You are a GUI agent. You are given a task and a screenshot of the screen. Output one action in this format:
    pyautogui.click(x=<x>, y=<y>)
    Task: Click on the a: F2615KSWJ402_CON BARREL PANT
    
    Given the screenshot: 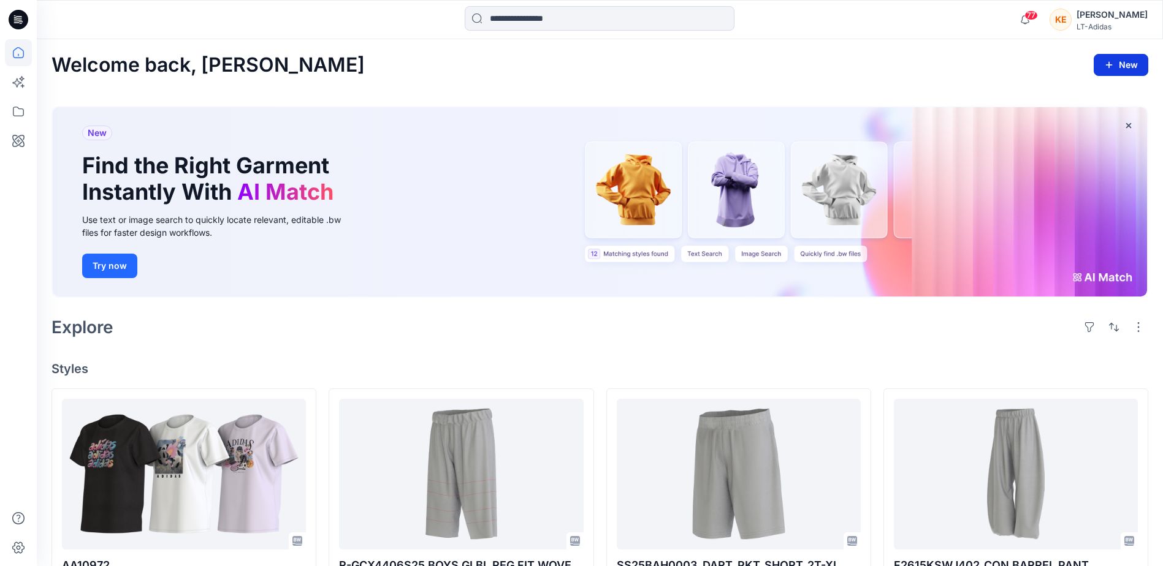 What is the action you would take?
    pyautogui.click(x=1016, y=474)
    